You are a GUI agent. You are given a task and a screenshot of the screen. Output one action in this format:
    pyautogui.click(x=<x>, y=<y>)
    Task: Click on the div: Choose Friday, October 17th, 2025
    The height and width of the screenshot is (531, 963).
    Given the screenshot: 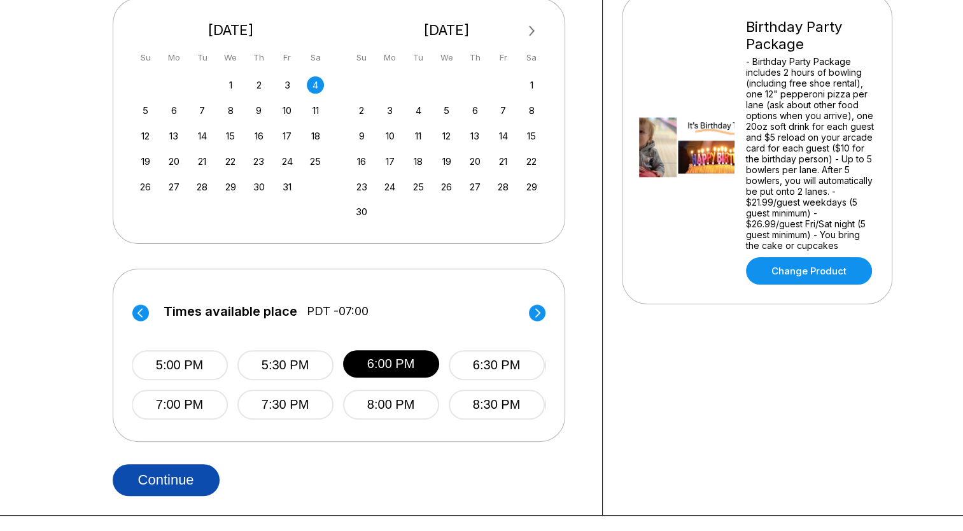 What is the action you would take?
    pyautogui.click(x=287, y=136)
    